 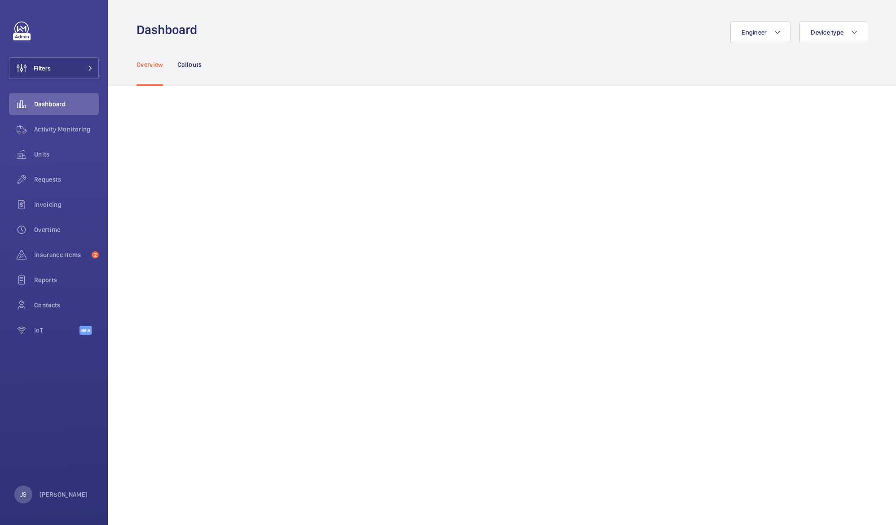 I want to click on span: Beta, so click(x=85, y=330).